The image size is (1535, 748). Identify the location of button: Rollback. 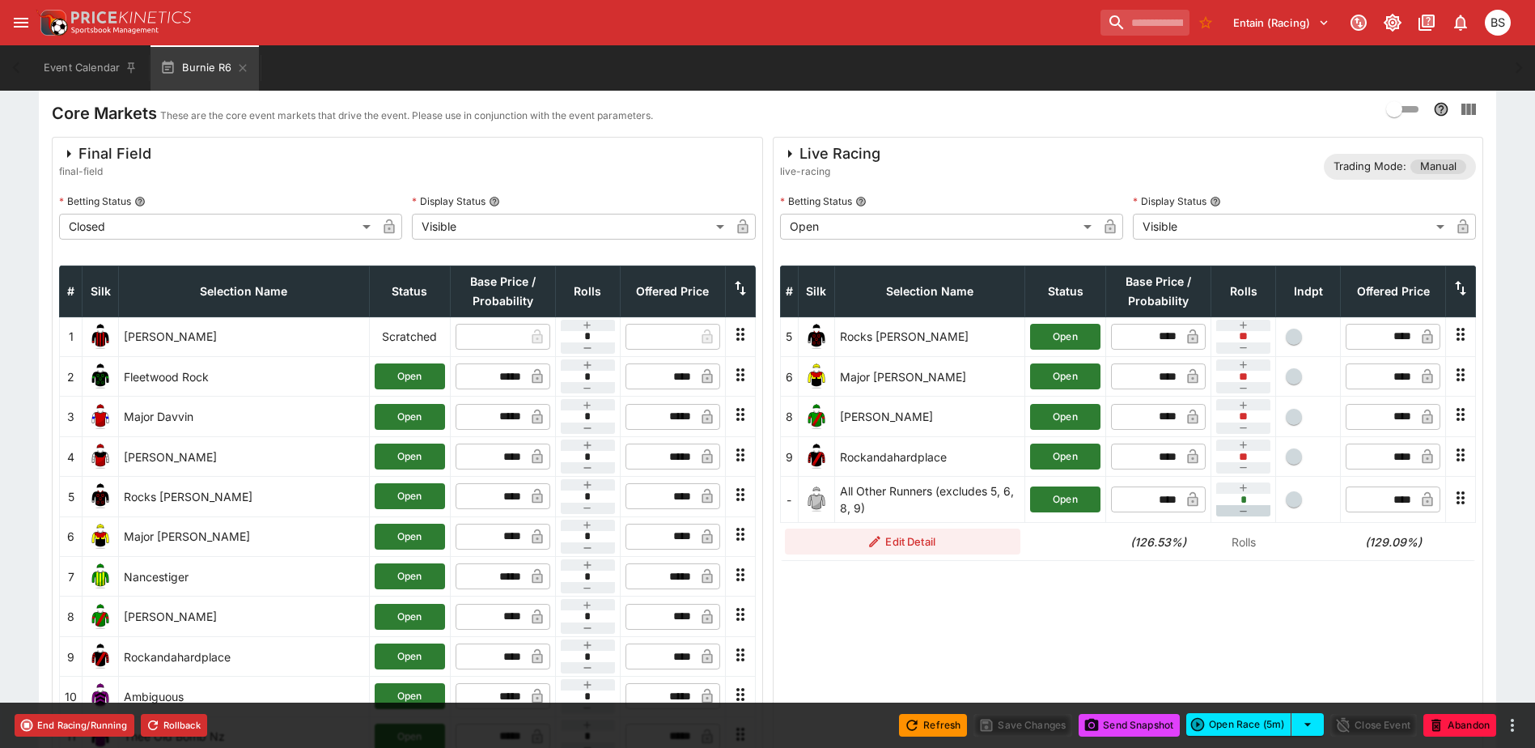
(174, 725).